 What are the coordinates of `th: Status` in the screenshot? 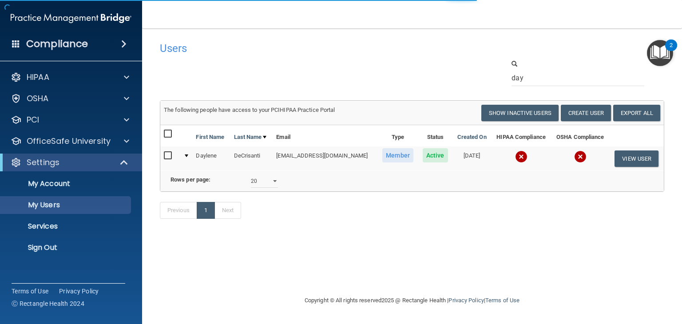 It's located at (435, 136).